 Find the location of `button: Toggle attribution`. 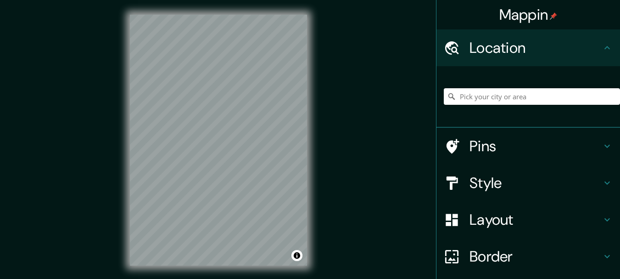

button: Toggle attribution is located at coordinates (297, 255).